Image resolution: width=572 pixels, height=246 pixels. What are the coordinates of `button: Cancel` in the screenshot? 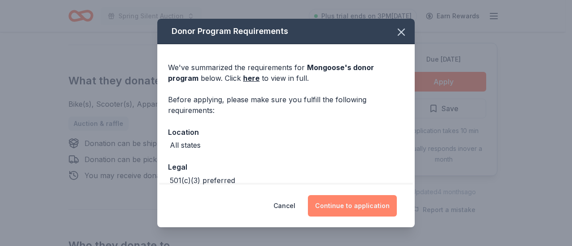 It's located at (284, 206).